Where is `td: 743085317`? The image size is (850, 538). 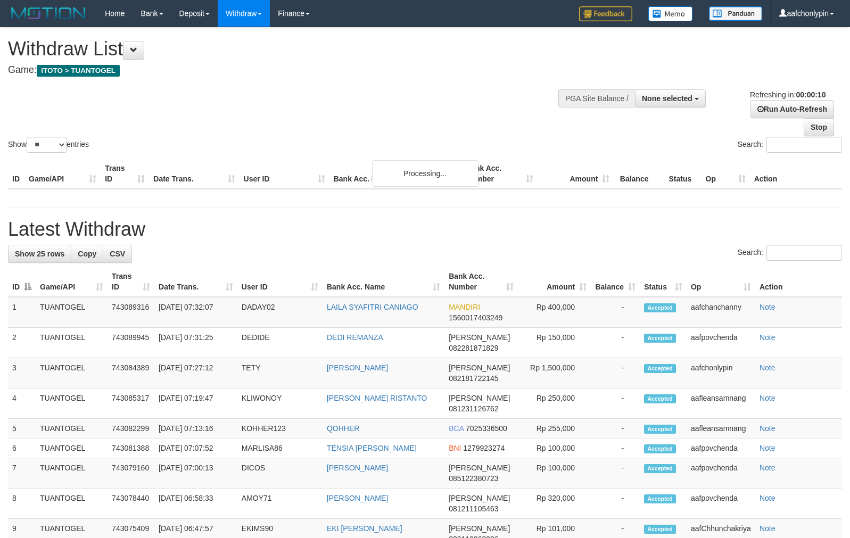 td: 743085317 is located at coordinates (131, 404).